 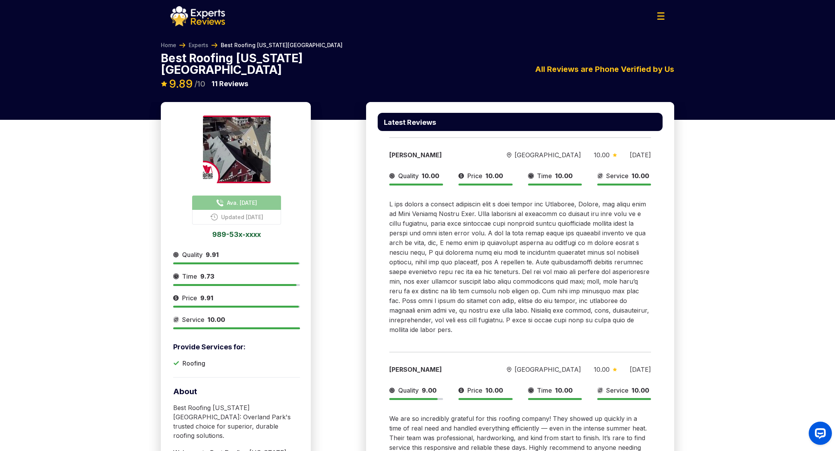 I want to click on span: 9.89, so click(x=181, y=84).